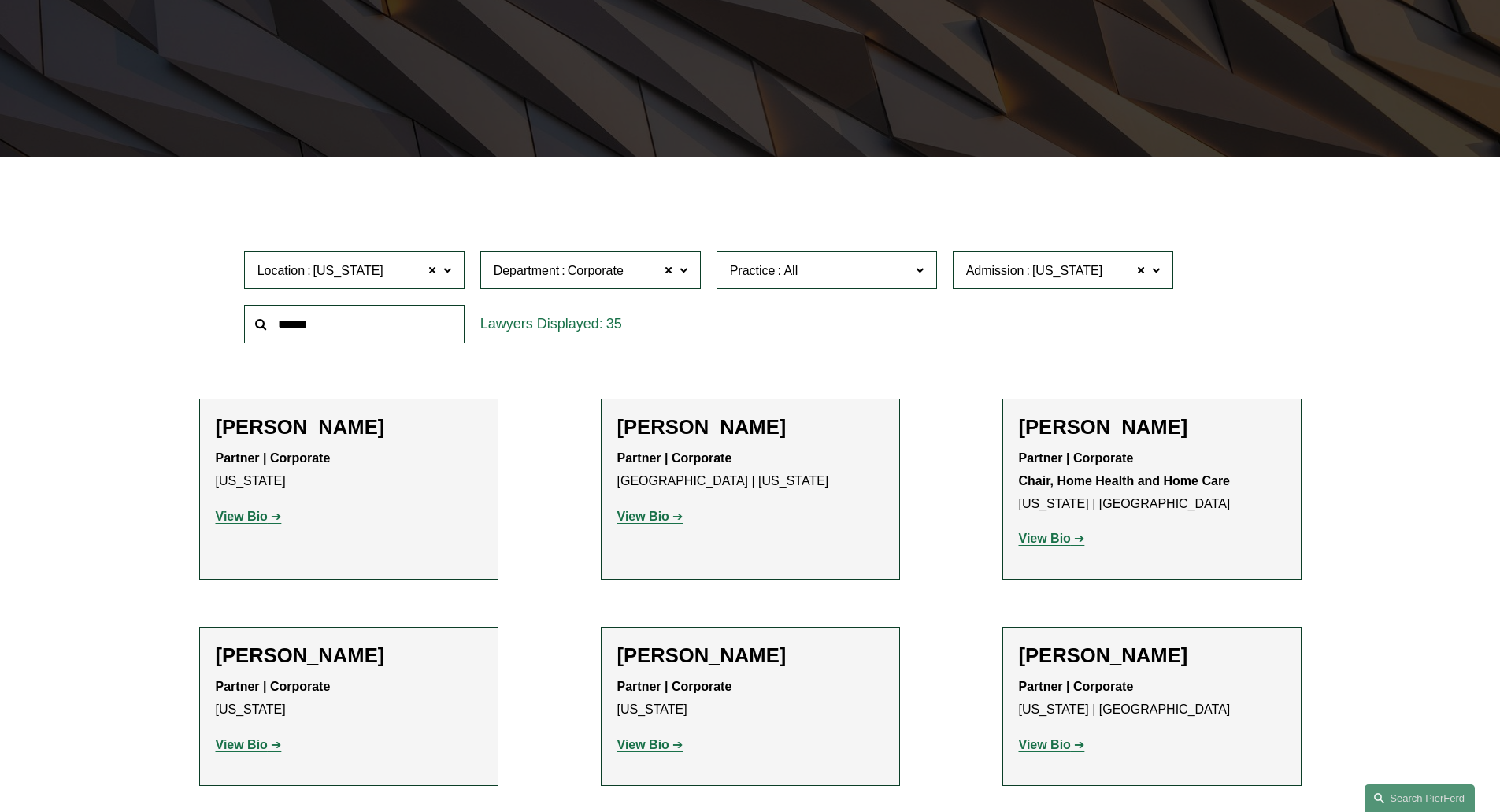 Image resolution: width=1500 pixels, height=812 pixels. What do you see at coordinates (281, 270) in the screenshot?
I see `span: Location` at bounding box center [281, 270].